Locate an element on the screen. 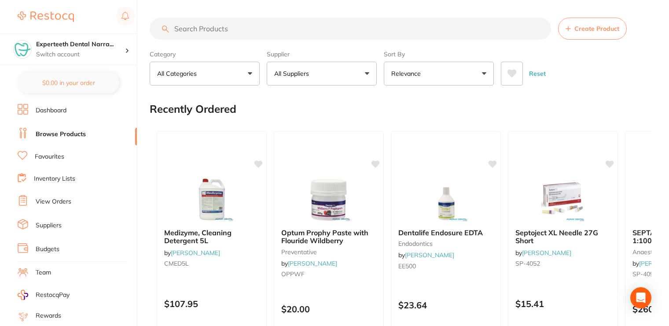 The height and width of the screenshot is (326, 669). h4: Experteeth Dental Narrabri is located at coordinates (81, 44).